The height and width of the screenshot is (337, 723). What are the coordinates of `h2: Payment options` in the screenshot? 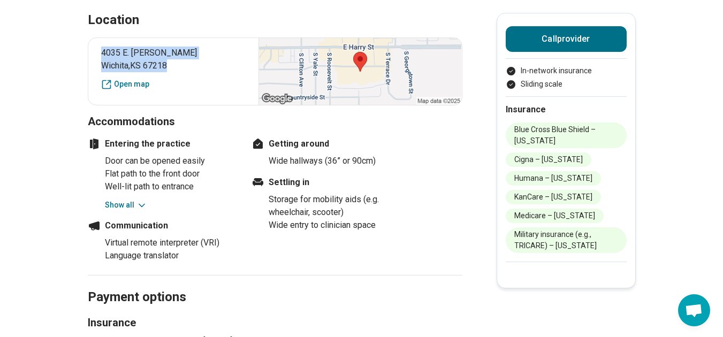 It's located at (275, 285).